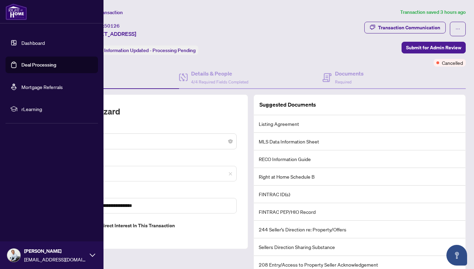 This screenshot has width=474, height=269. What do you see at coordinates (142, 50) in the screenshot?
I see `div: Status:` at bounding box center [142, 50].